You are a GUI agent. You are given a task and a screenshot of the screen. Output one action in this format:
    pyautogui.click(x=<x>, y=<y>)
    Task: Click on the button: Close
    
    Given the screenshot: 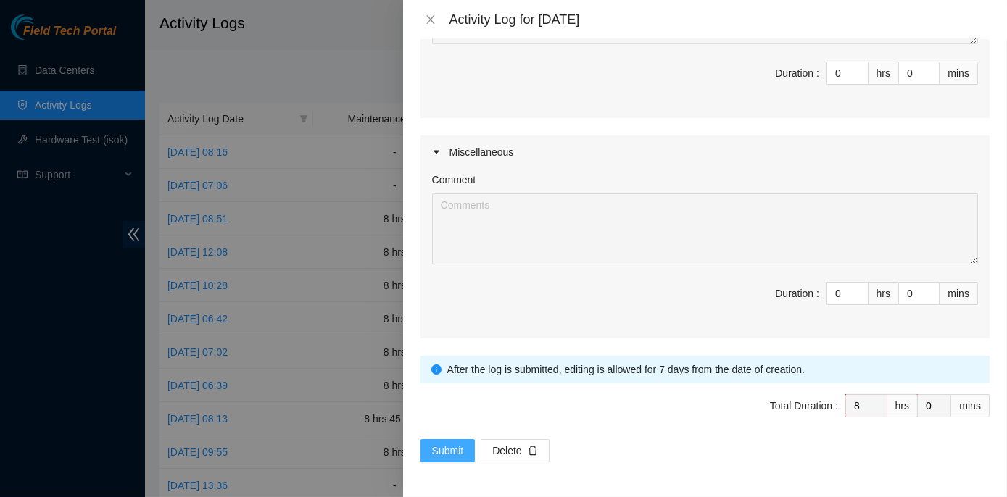 What is the action you would take?
    pyautogui.click(x=430, y=20)
    